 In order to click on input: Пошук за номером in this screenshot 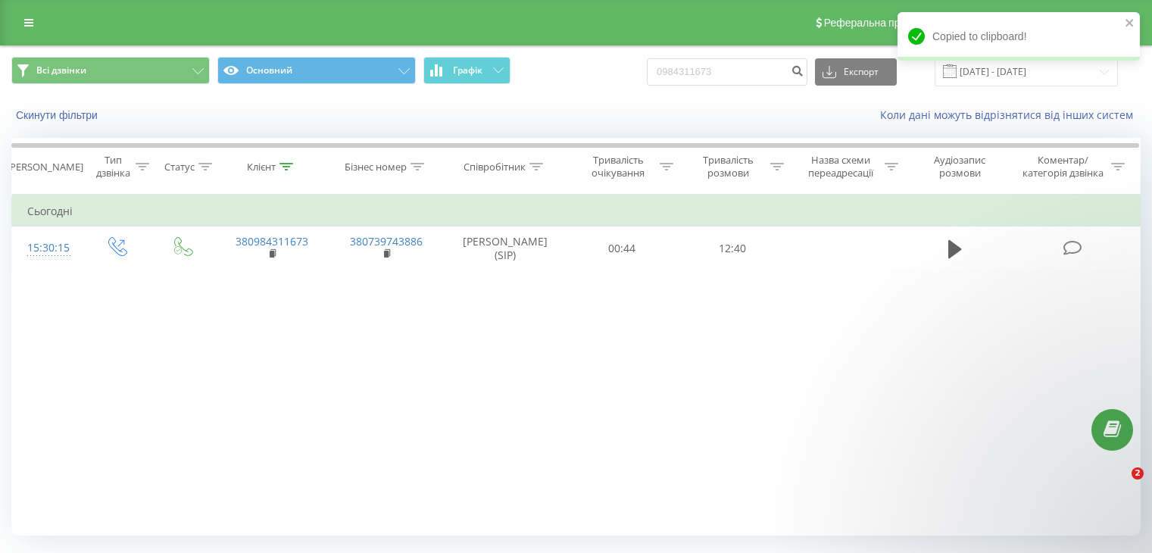, I will do `click(727, 72)`.